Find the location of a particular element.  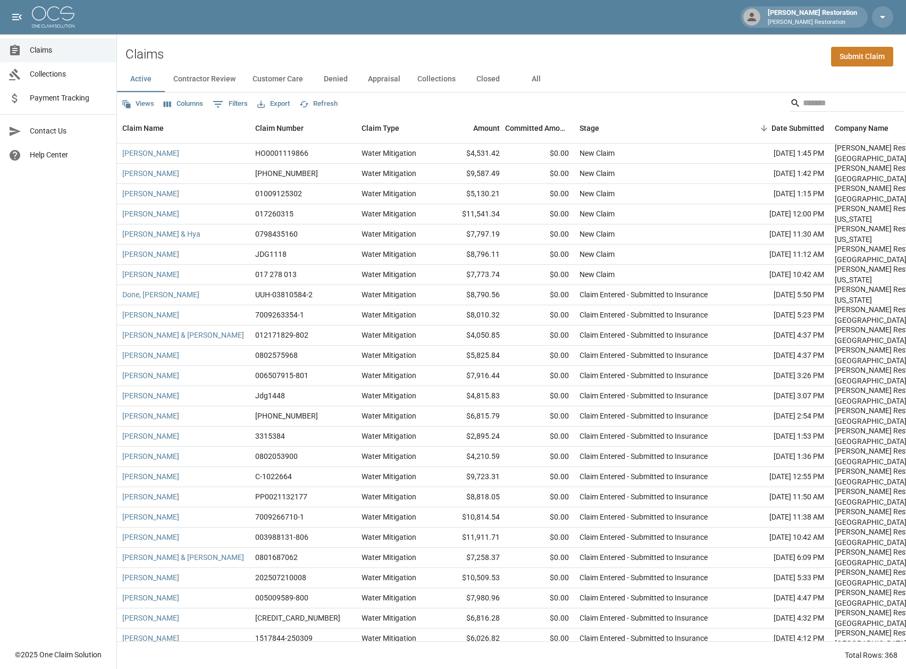

button: Appraisal is located at coordinates (384, 79).